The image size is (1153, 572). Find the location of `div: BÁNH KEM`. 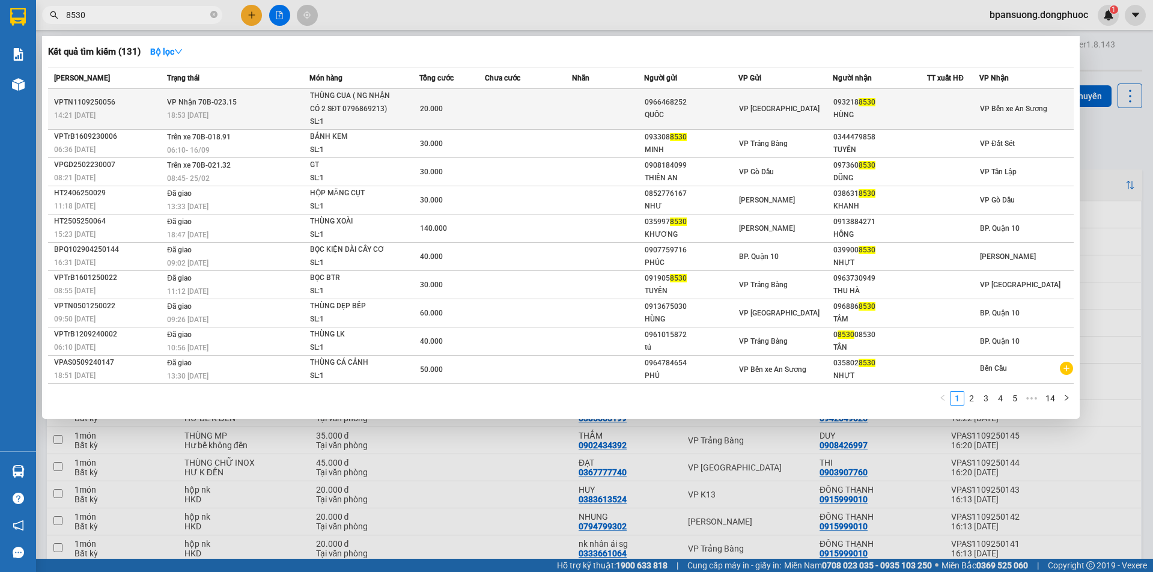

div: BÁNH KEM is located at coordinates (355, 137).